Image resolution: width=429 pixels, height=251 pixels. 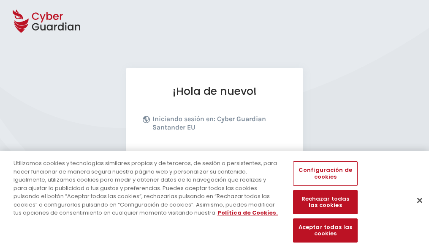 I want to click on a: Más información sobre su privacidad, se abre en una nueva pestaña, so click(x=248, y=212).